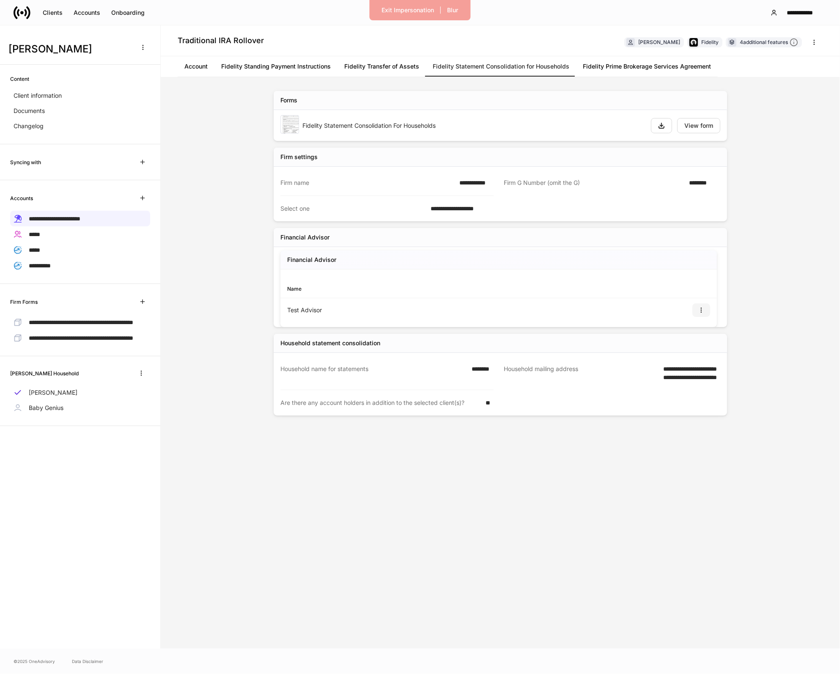 The image size is (840, 674). I want to click on p: Changelog, so click(28, 126).